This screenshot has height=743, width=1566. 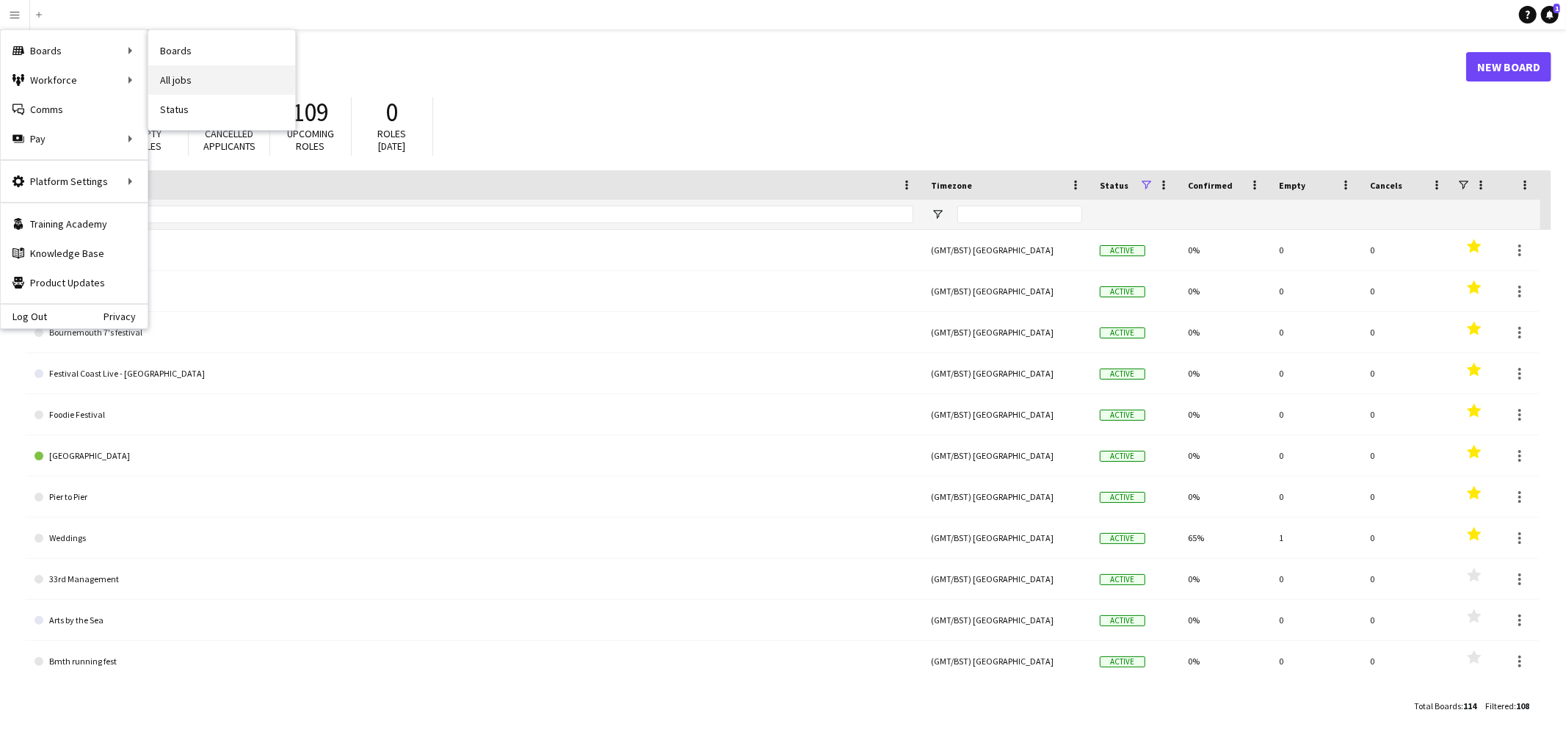 I want to click on span: 108, so click(x=1523, y=706).